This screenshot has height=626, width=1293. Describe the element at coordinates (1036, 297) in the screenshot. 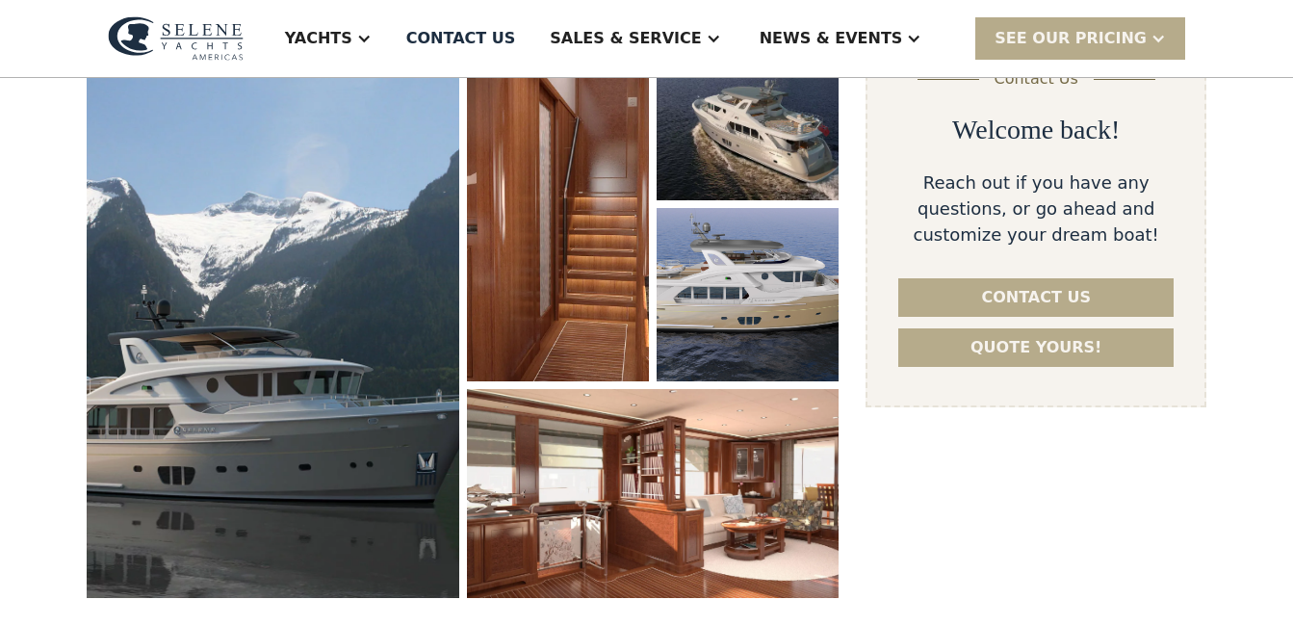

I see `a: Contact us` at that location.